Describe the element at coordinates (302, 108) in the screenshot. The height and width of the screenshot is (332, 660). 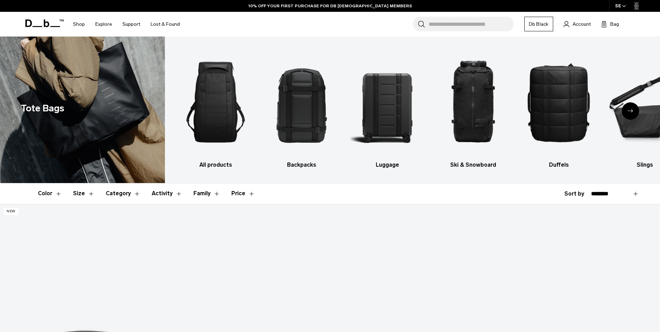
I see `a: Db Backpacks` at that location.